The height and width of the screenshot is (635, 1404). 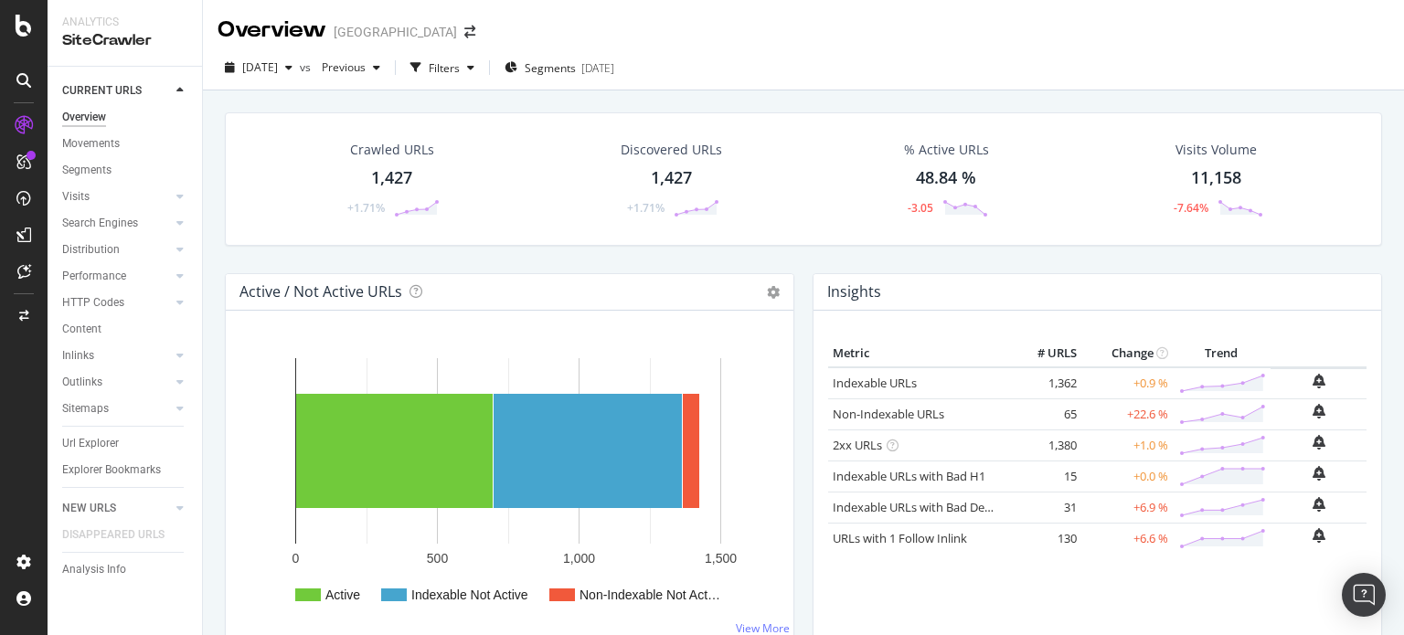 I want to click on a: Segments, so click(x=125, y=170).